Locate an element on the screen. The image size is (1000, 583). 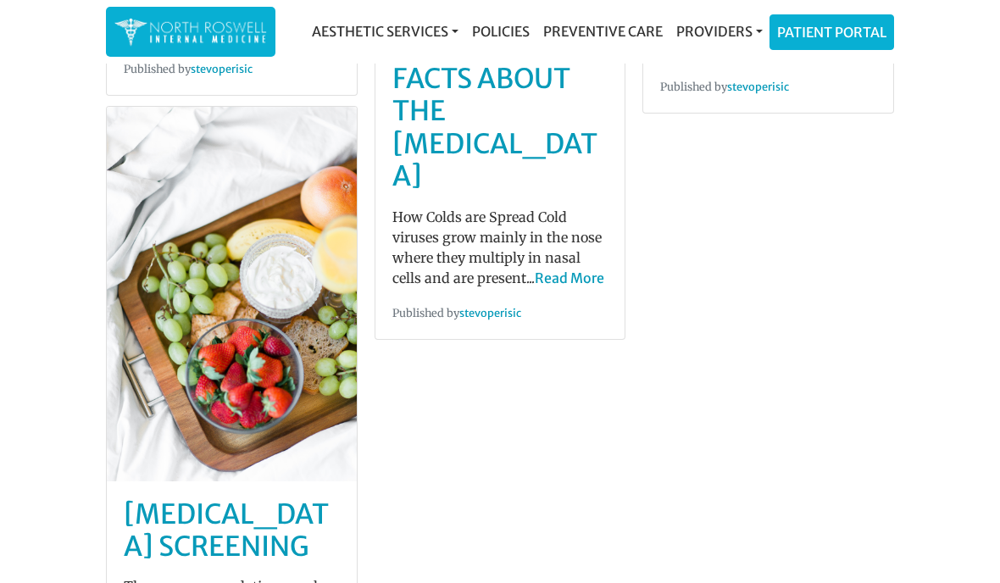
img: North Roswell Internal Medicine is located at coordinates (191, 31).